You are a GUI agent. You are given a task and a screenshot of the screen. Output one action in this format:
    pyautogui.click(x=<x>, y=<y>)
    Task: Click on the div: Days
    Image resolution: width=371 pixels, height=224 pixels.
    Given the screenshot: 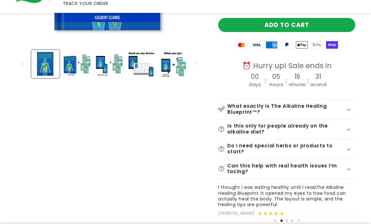 What is the action you would take?
    pyautogui.click(x=255, y=85)
    